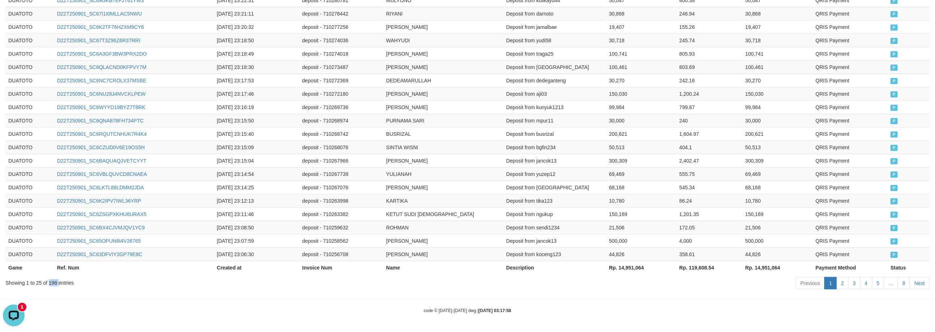 The width and height of the screenshot is (935, 332). Describe the element at coordinates (257, 267) in the screenshot. I see `th: Created at` at that location.